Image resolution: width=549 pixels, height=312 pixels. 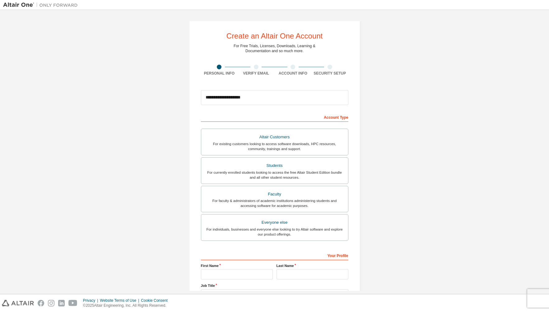 I want to click on div: For faculty & administrators of academic institutions administering students and accessing softwa..., so click(x=275, y=203).